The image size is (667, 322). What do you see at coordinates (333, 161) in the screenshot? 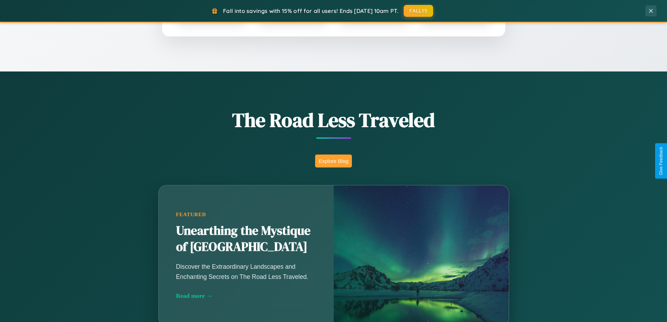
I see `button: Explore Blog` at bounding box center [333, 161].